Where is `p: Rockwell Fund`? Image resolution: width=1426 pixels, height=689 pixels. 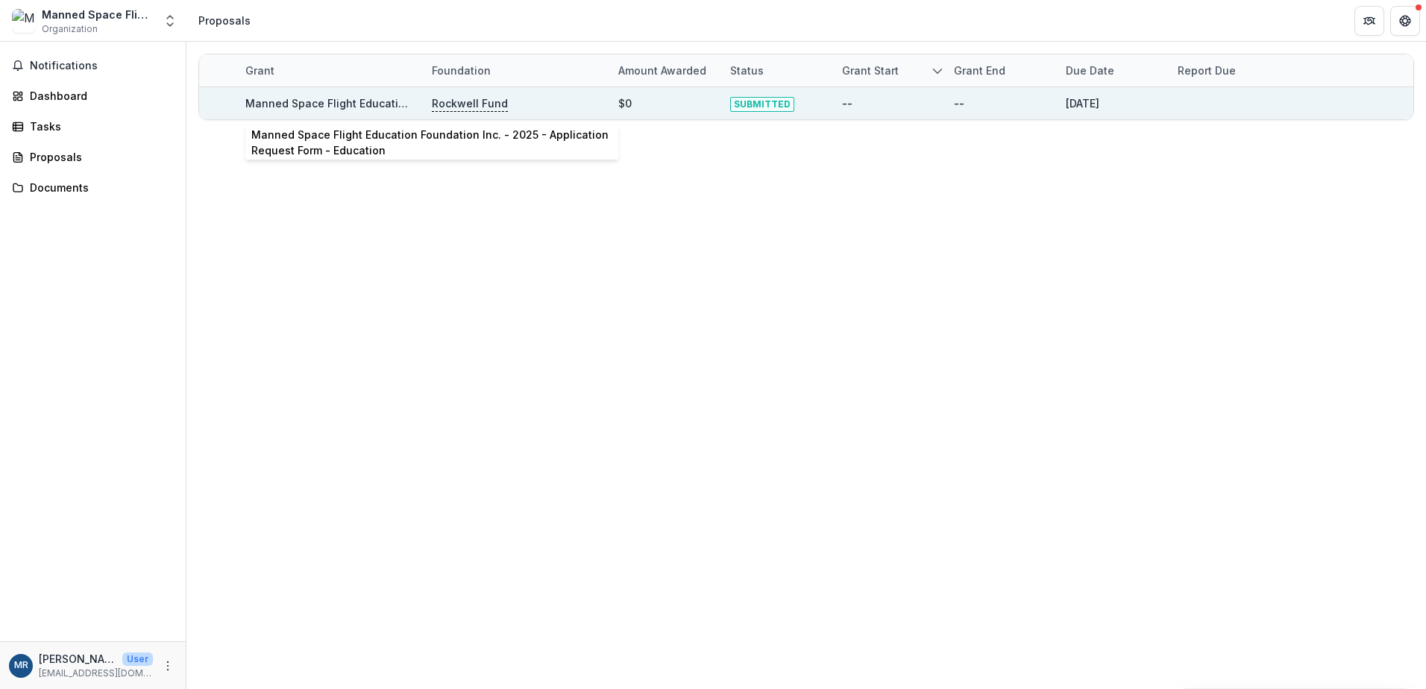
p: Rockwell Fund is located at coordinates (470, 104).